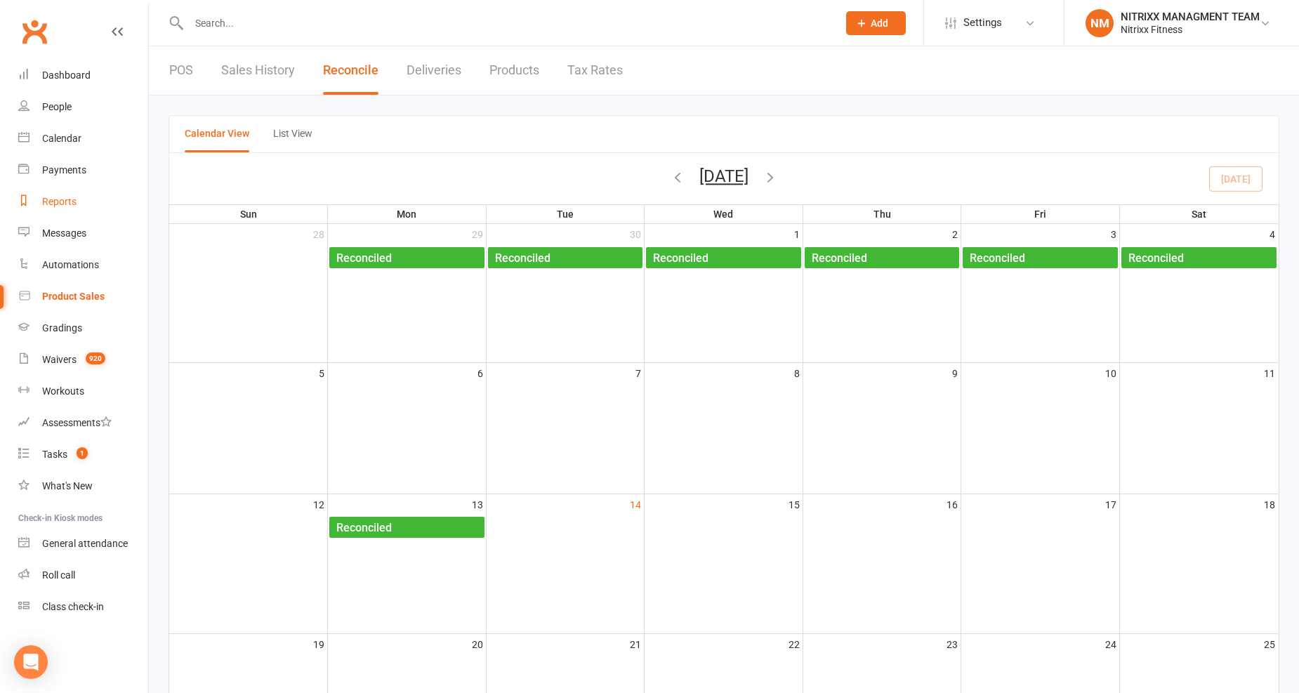 This screenshot has height=693, width=1299. I want to click on a: Wed, so click(723, 214).